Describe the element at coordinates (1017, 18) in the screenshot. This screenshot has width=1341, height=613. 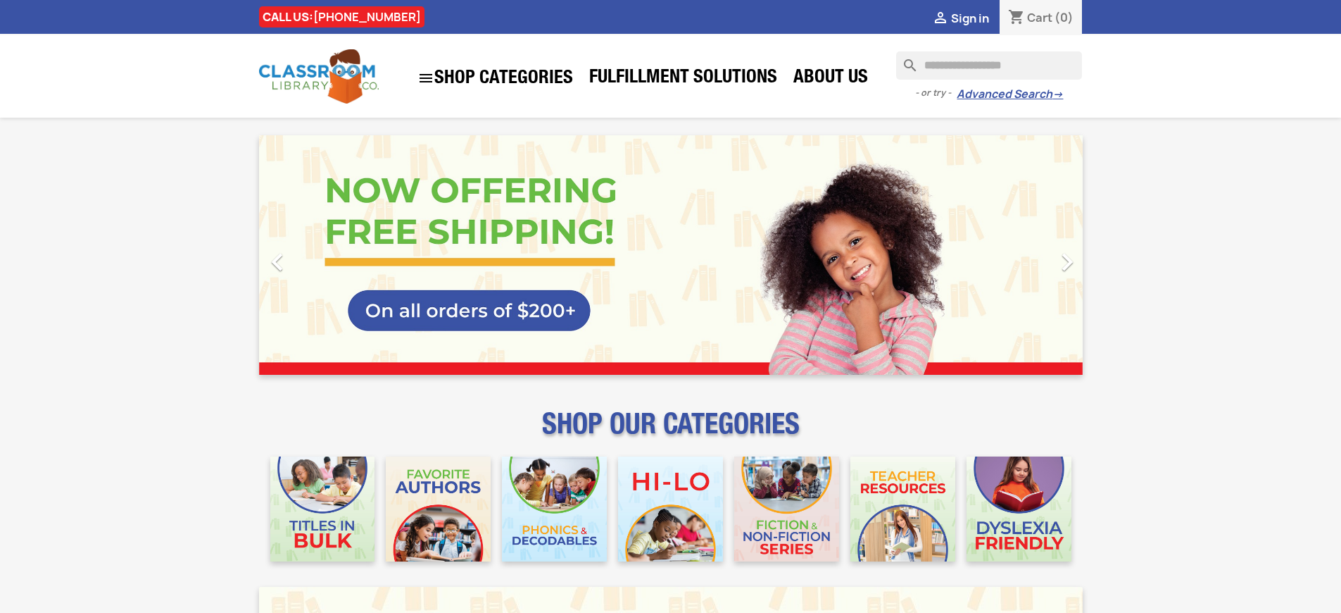
I see `i: shopping_cart` at that location.